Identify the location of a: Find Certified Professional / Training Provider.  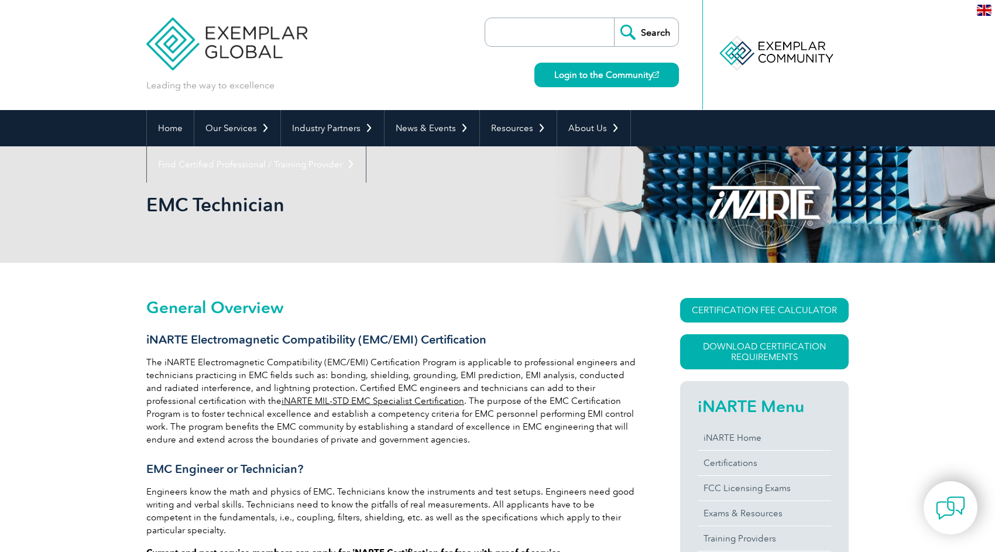
(256, 165).